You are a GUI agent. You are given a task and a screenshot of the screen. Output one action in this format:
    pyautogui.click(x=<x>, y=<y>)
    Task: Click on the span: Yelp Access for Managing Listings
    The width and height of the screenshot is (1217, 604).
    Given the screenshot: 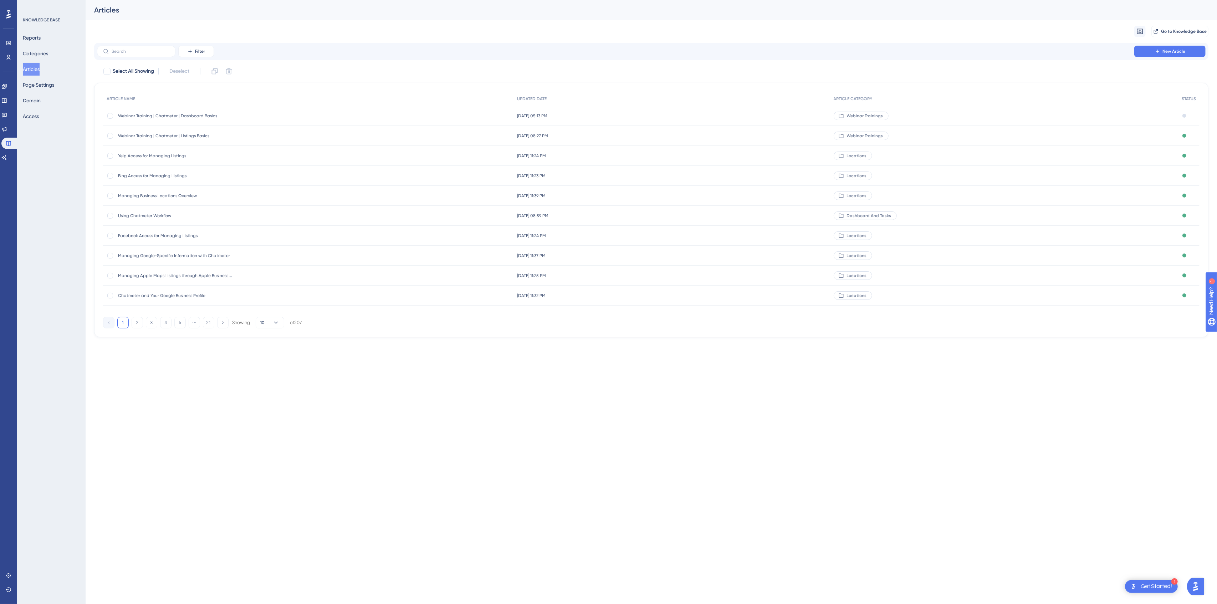 What is the action you would take?
    pyautogui.click(x=175, y=156)
    